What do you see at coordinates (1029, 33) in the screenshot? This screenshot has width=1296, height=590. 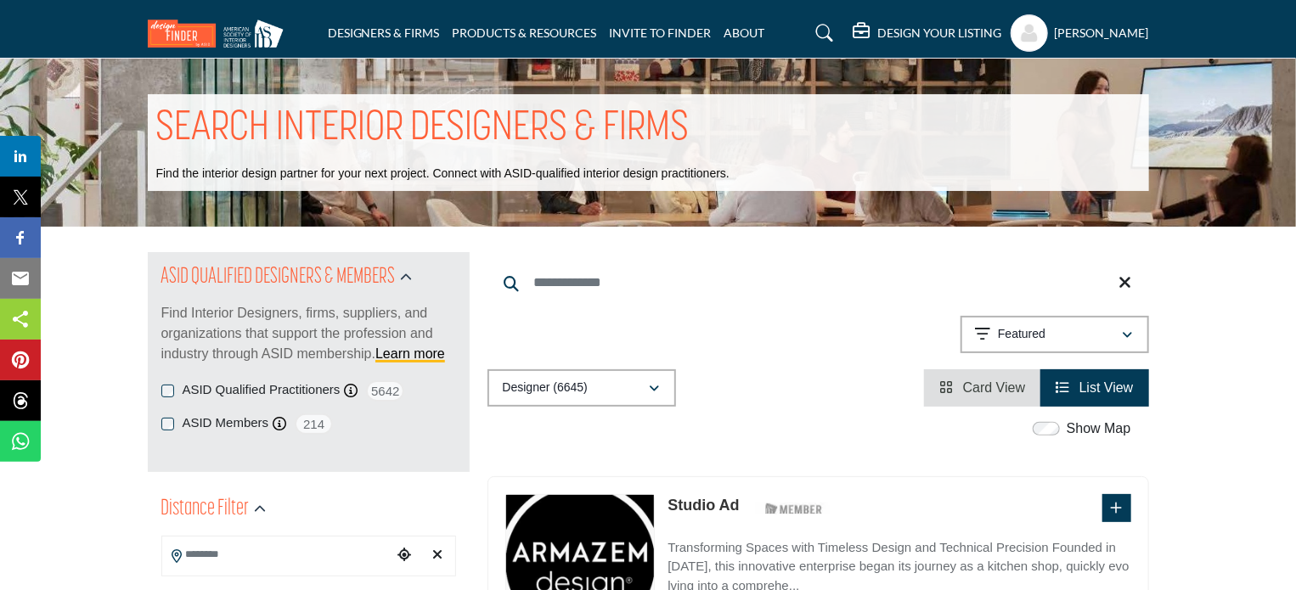 I see `button: Show hide supplier dropdown` at bounding box center [1029, 33].